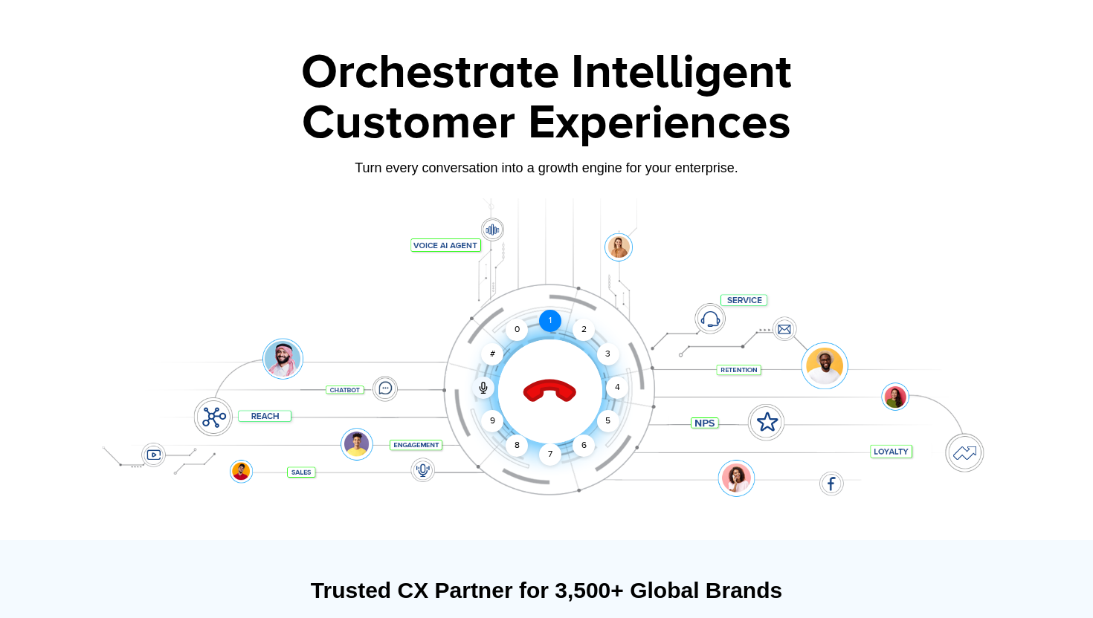  I want to click on div: 3, so click(608, 355).